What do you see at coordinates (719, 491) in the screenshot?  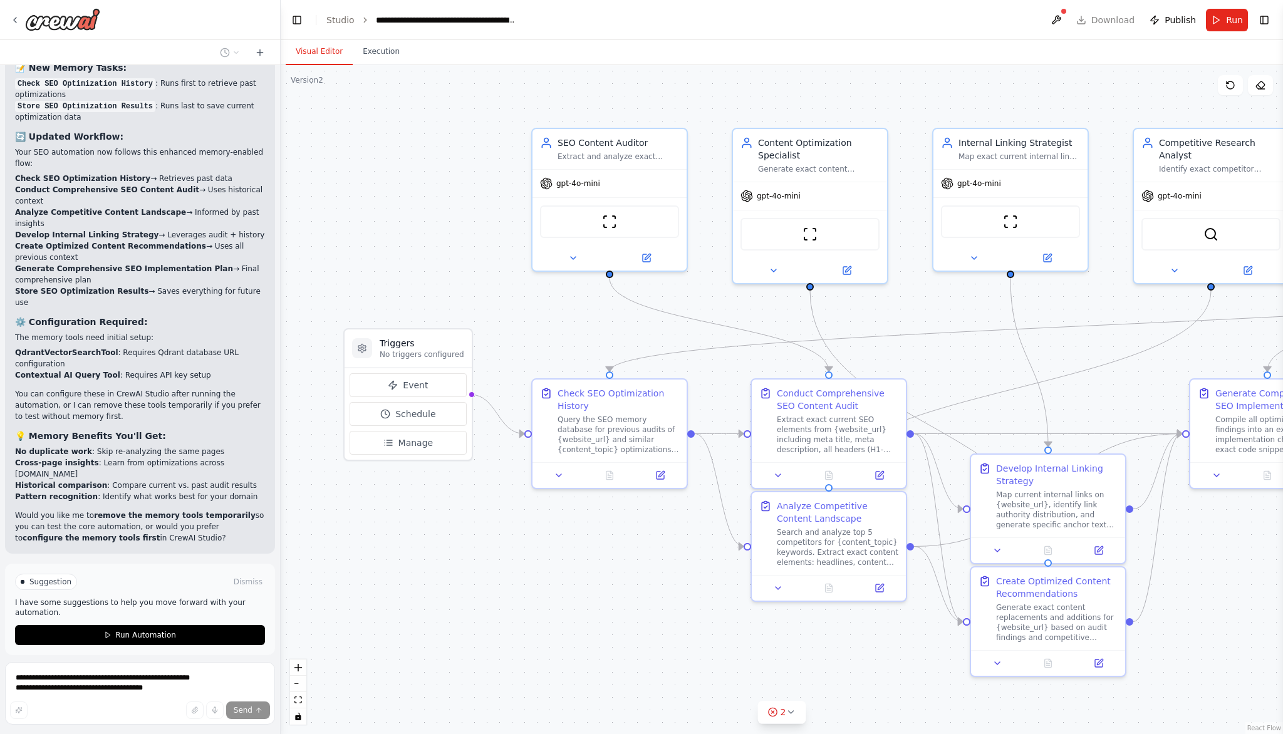 I see `g: Edge from ba703762-2481-4761-8237-7b27460926de to d2a6edbf-5fa2-4187-8eae-dfb28b4d8c89` at bounding box center [719, 491].